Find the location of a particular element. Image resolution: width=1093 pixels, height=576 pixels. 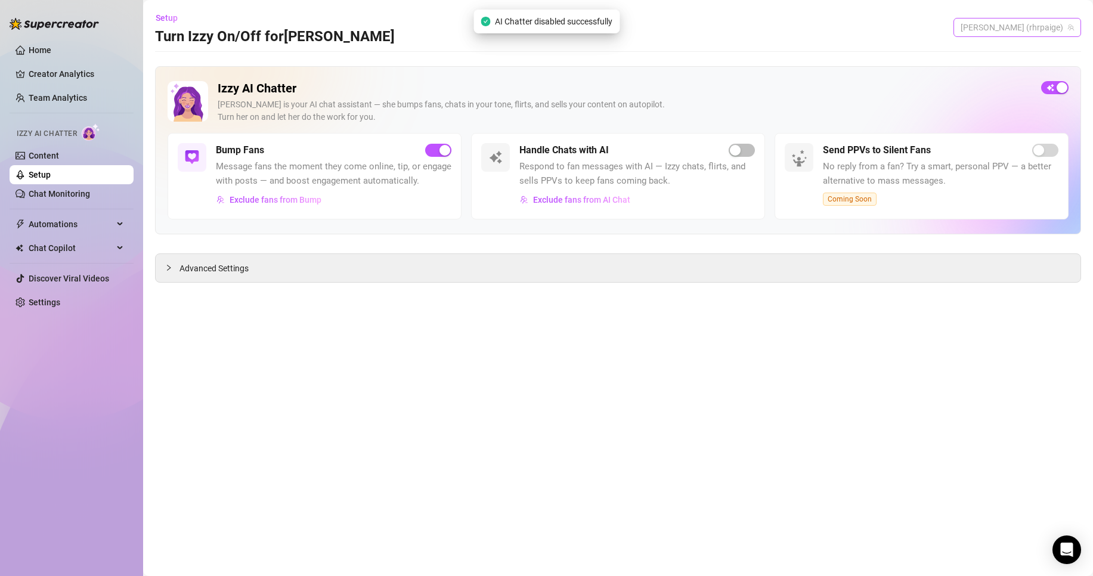

a: Discover Viral Videos is located at coordinates (69, 279).